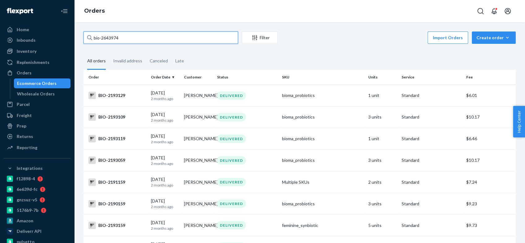  Describe the element at coordinates (21, 126) in the screenshot. I see `div: Prep` at that location.